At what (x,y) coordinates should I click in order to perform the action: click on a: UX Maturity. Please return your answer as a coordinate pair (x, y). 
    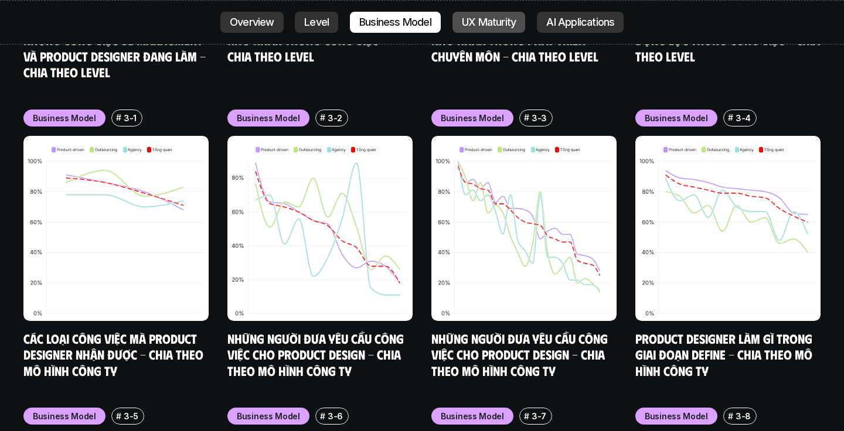
    Looking at the image, I should click on (489, 22).